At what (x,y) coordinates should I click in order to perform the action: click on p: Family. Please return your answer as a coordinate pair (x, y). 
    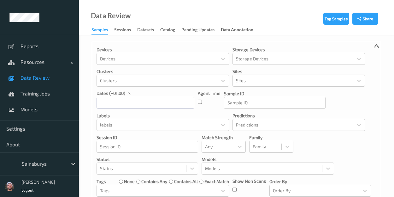
    Looking at the image, I should click on (271, 137).